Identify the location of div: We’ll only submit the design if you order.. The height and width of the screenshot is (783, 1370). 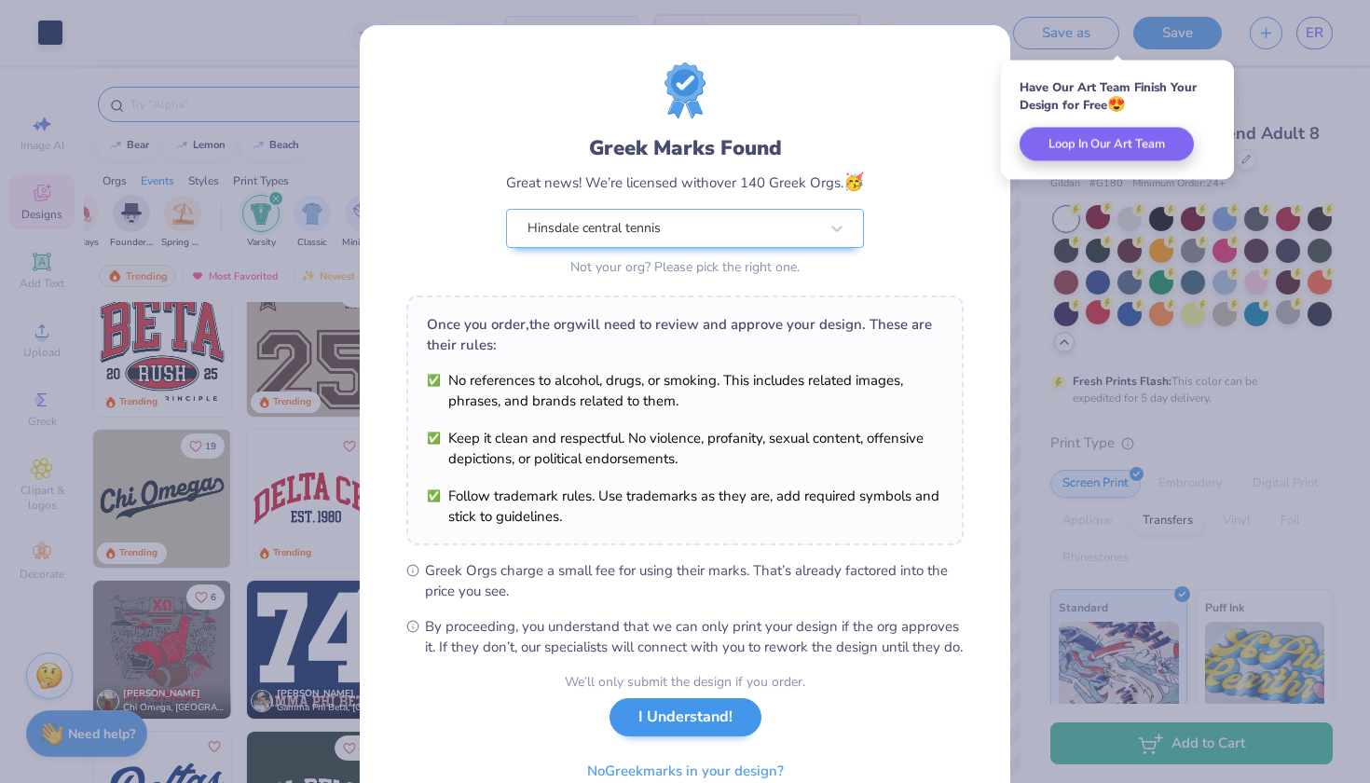
(685, 681).